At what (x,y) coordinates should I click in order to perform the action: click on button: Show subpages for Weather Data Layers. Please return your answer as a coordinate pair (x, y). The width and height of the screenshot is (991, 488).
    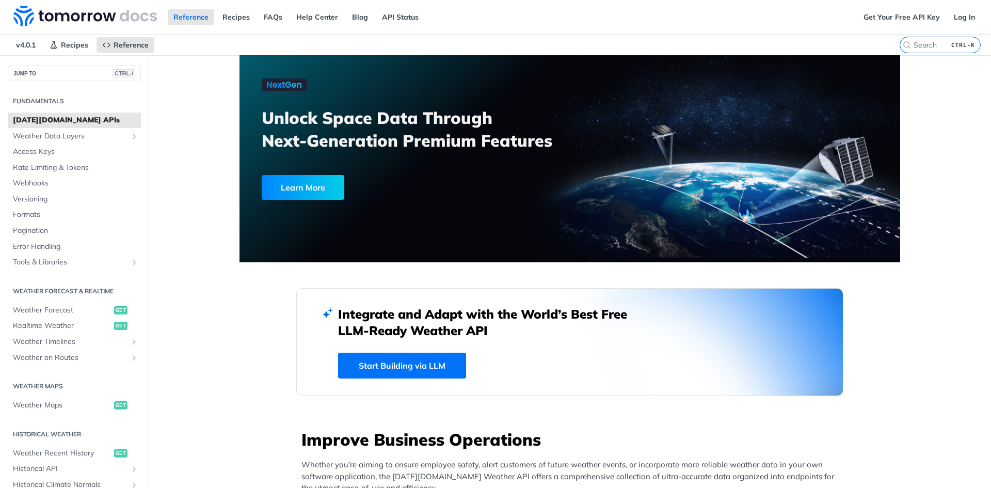
    Looking at the image, I should click on (134, 136).